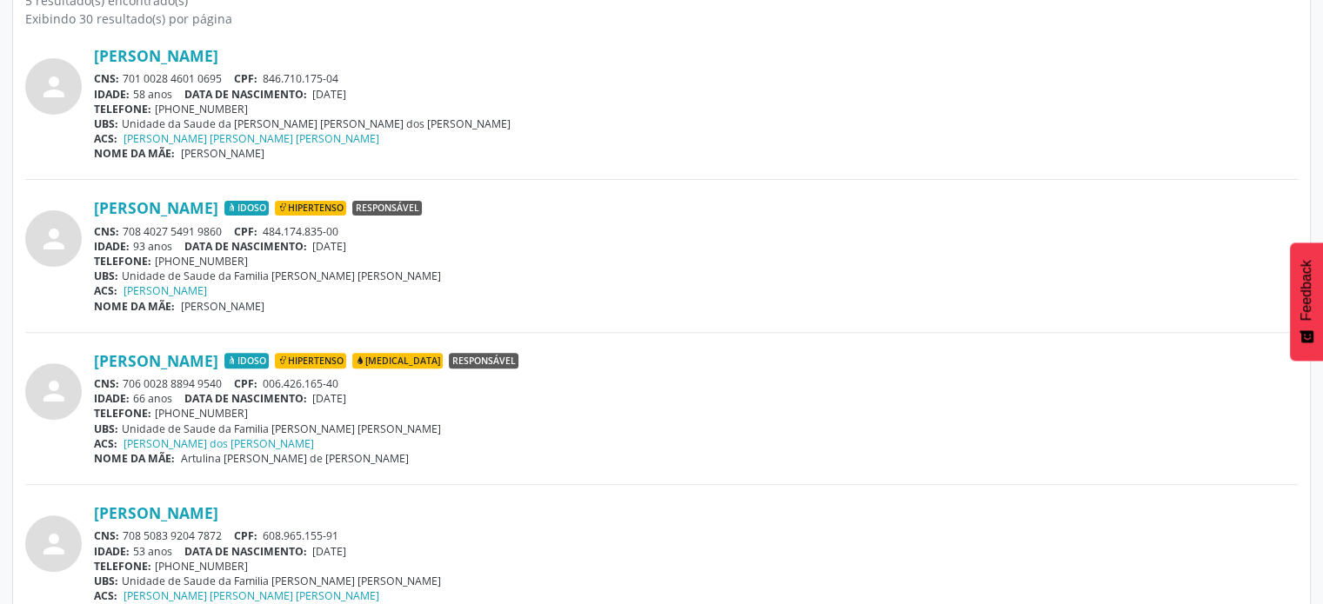  I want to click on div: 58 anos, so click(696, 94).